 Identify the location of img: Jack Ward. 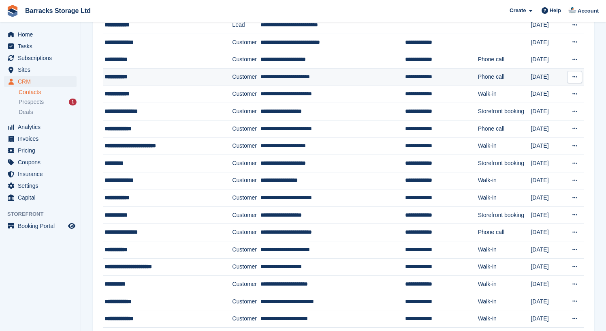
(572, 11).